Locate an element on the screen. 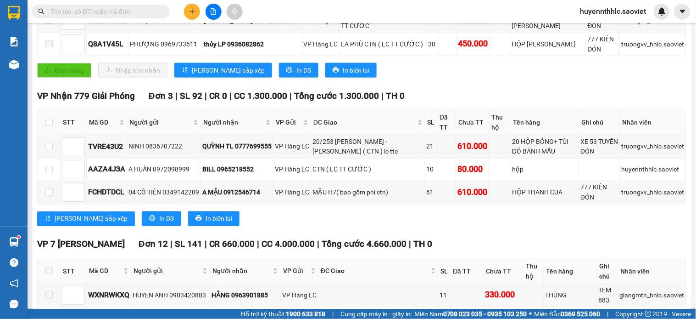  div: Q8A1V45L is located at coordinates (107, 44).